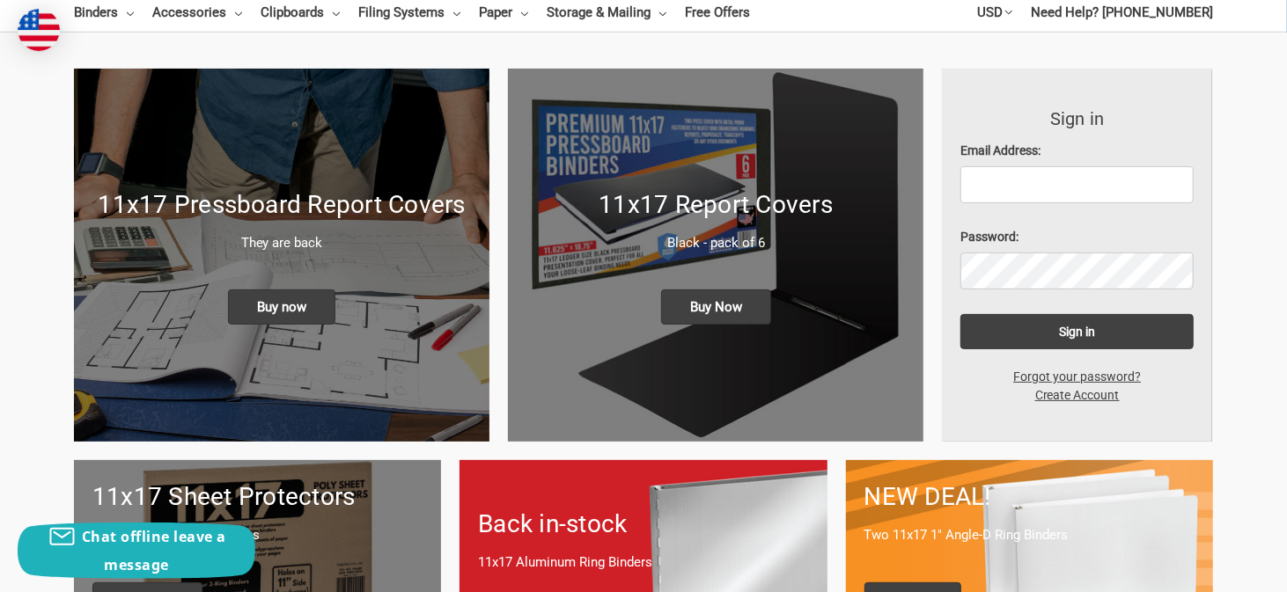 Image resolution: width=1287 pixels, height=592 pixels. What do you see at coordinates (1078, 395) in the screenshot?
I see `a: Create Account` at bounding box center [1078, 395].